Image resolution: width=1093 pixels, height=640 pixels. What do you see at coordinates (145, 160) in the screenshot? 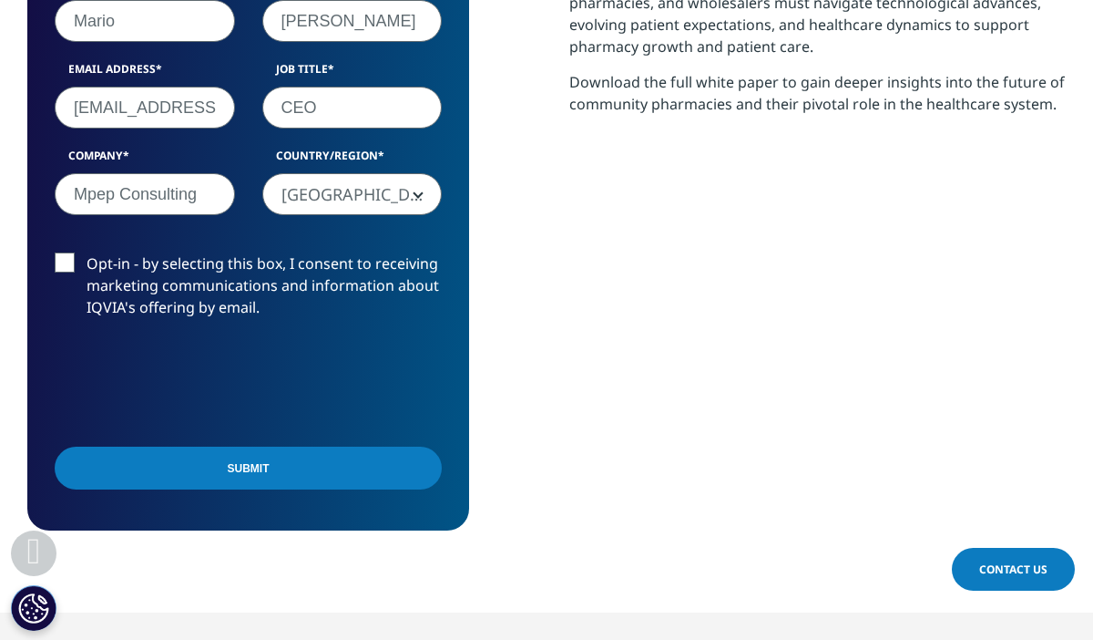
I see `label: Company` at bounding box center [145, 160].